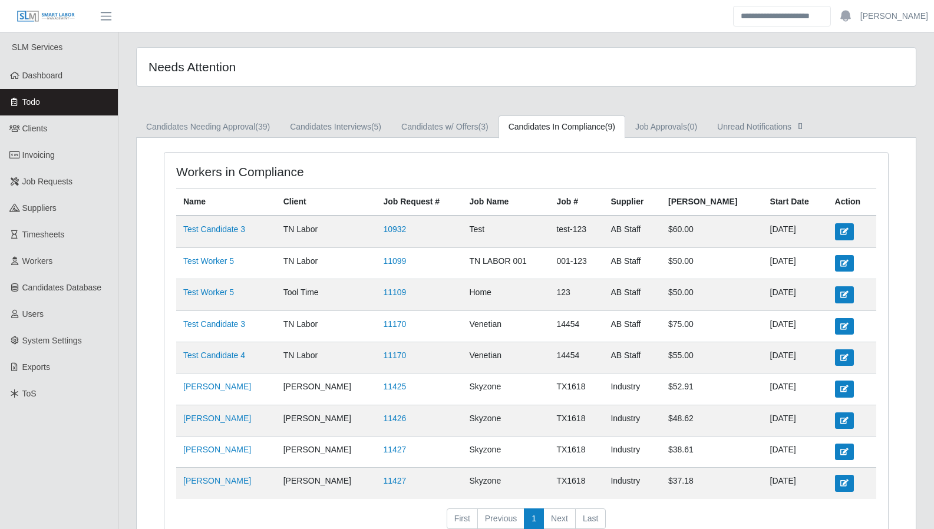 This screenshot has height=529, width=934. What do you see at coordinates (712, 326) in the screenshot?
I see `td: $75.00` at bounding box center [712, 326].